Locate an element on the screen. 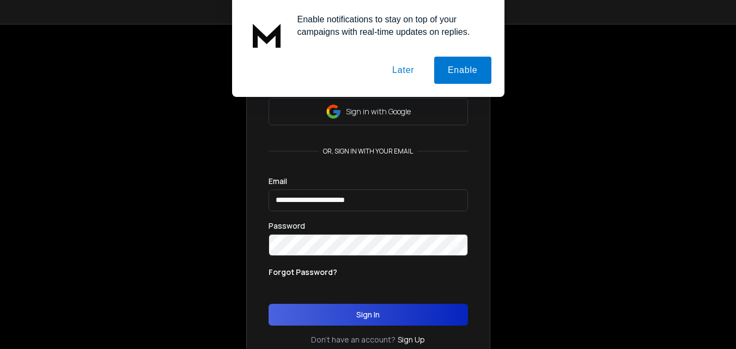  button: Enable is located at coordinates (463, 70).